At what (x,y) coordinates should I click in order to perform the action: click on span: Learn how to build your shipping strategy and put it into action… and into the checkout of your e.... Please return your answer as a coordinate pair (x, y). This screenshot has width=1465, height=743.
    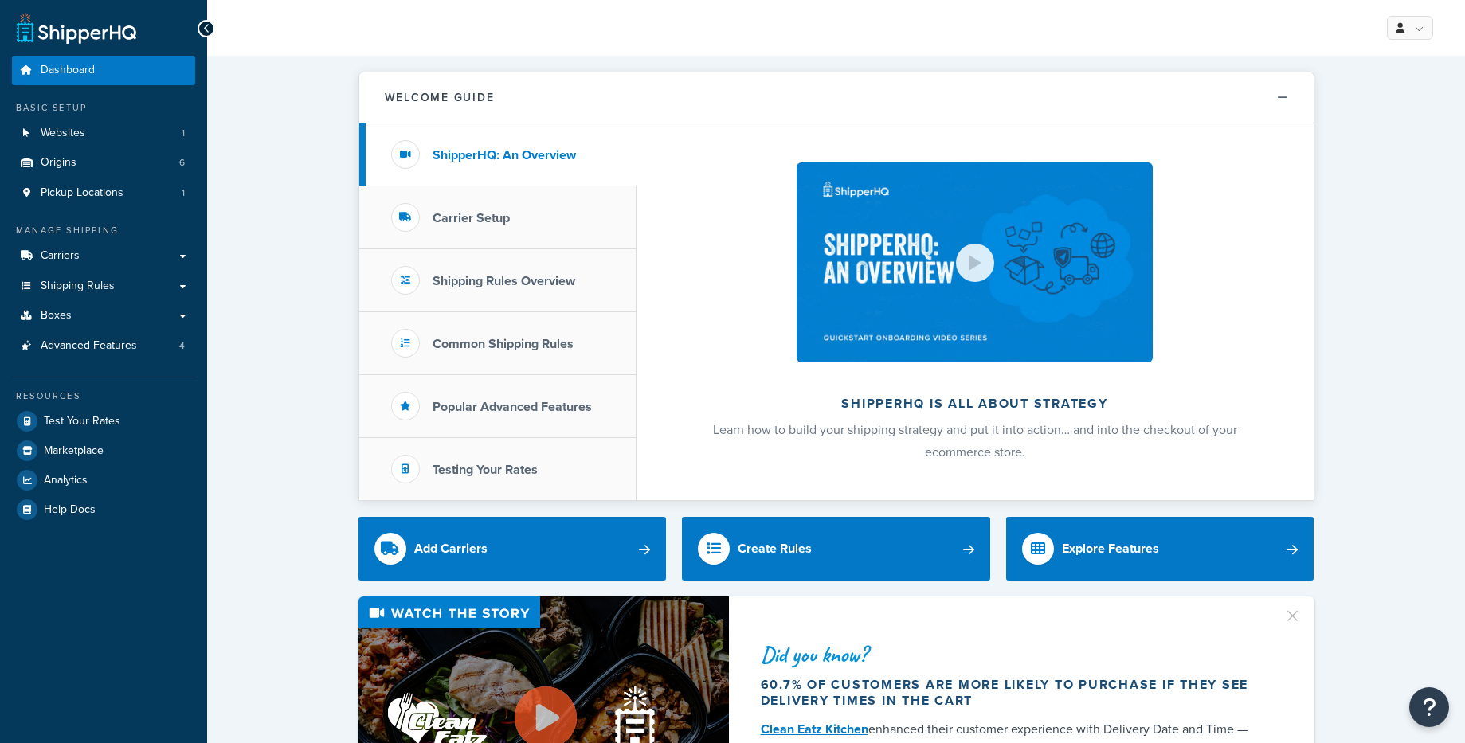
    Looking at the image, I should click on (975, 441).